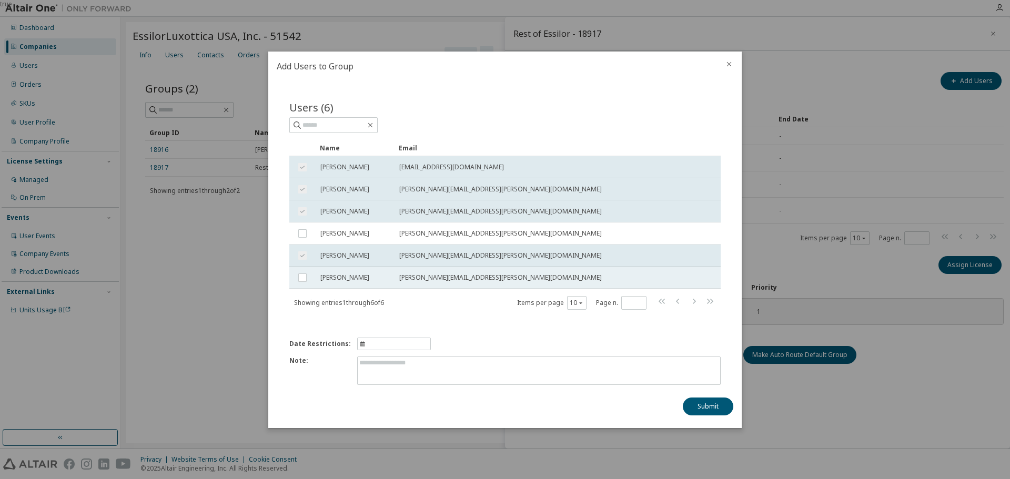 The height and width of the screenshot is (479, 1010). I want to click on span: Users (6), so click(311, 107).